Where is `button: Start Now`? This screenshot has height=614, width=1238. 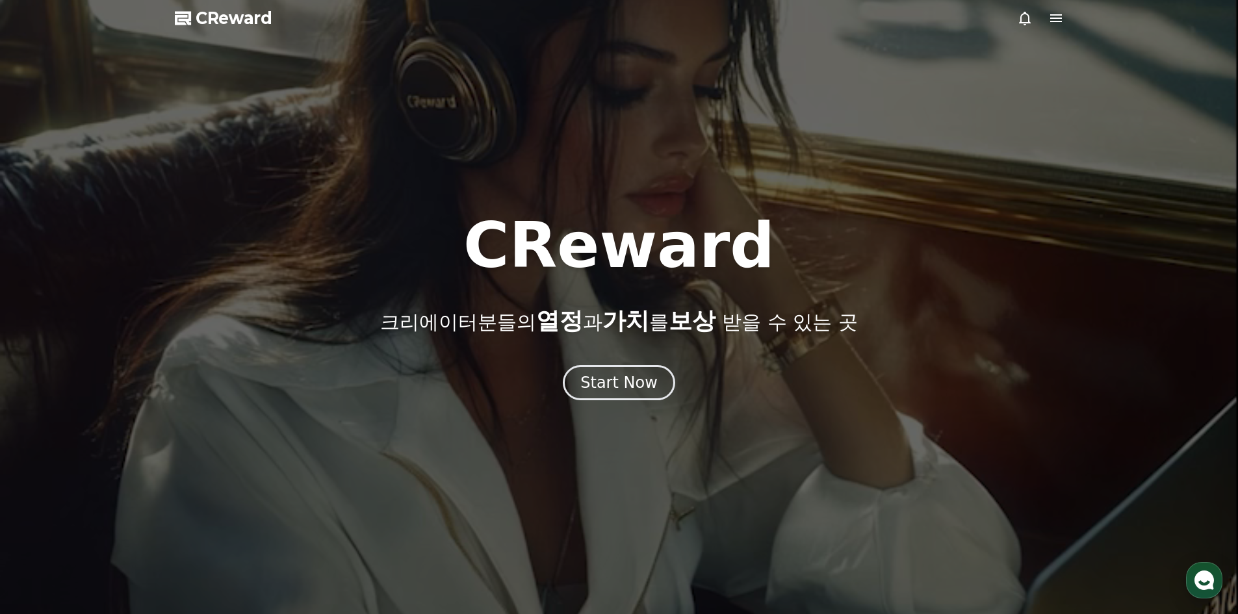 button: Start Now is located at coordinates (619, 383).